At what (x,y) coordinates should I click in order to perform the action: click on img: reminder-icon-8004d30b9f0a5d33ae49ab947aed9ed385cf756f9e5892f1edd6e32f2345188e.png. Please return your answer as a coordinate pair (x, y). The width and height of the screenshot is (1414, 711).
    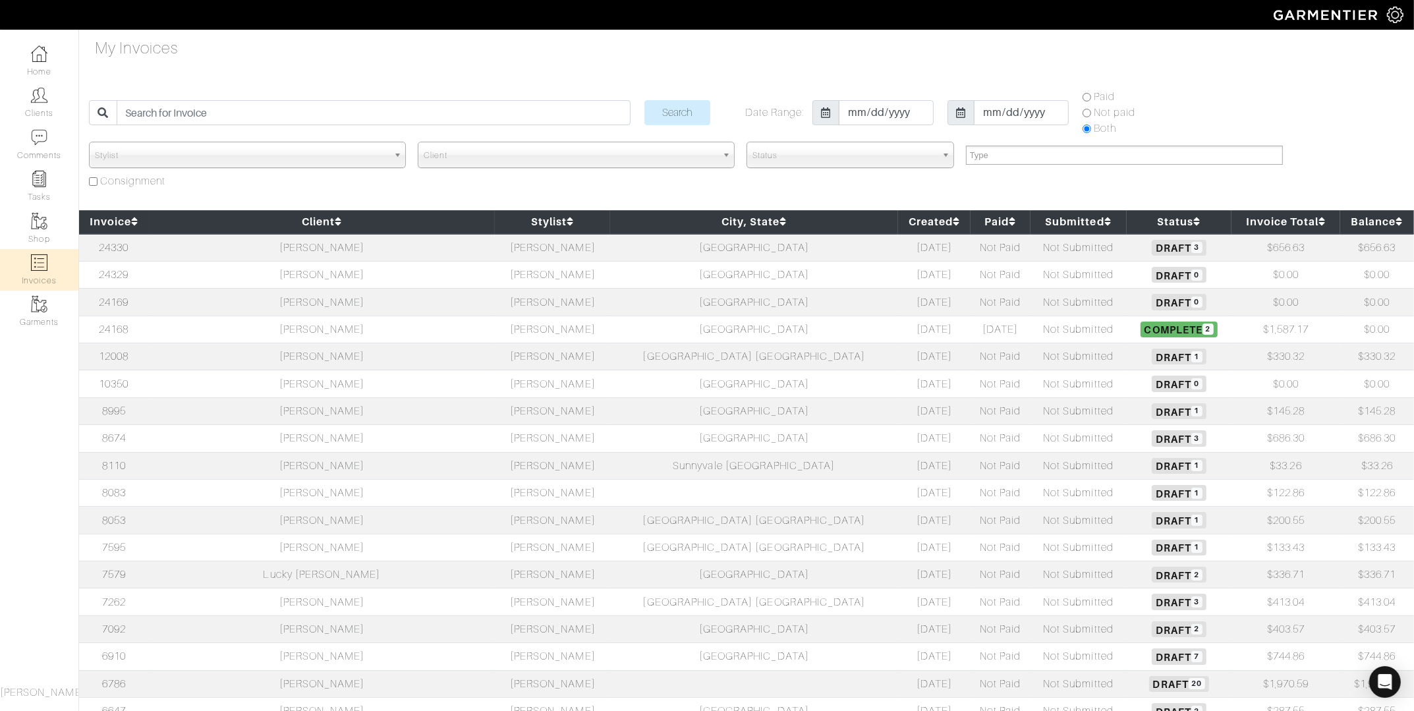
    Looking at the image, I should click on (39, 179).